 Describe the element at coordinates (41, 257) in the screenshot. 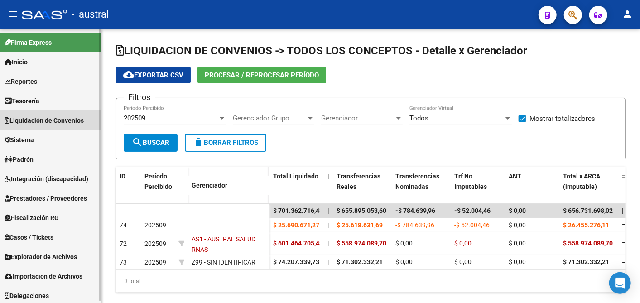

I see `span: Explorador de Archivos` at that location.